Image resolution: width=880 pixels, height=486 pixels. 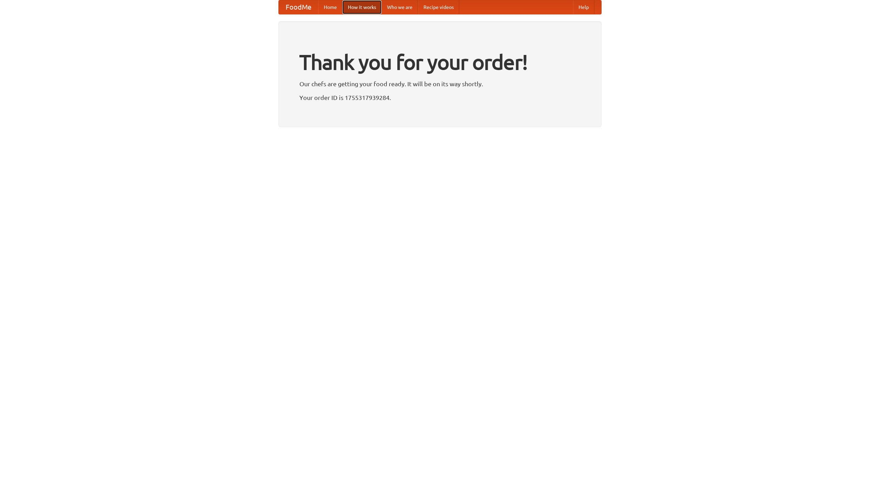 I want to click on a: Who we are, so click(x=400, y=7).